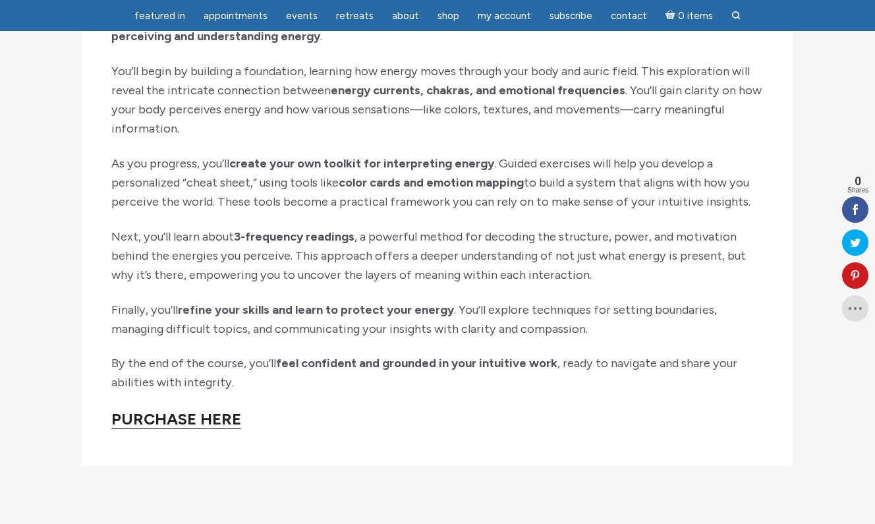 Image resolution: width=875 pixels, height=524 pixels. Describe the element at coordinates (438, 100) in the screenshot. I see `p: You’ll begin by building a foundation, learning how energy moves through your body and auric fiel...` at that location.